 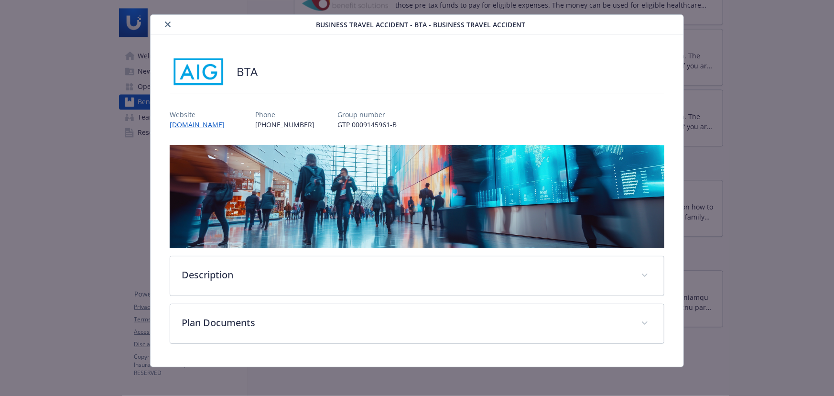 What do you see at coordinates (405, 323) in the screenshot?
I see `p: Plan Documents` at bounding box center [405, 323].